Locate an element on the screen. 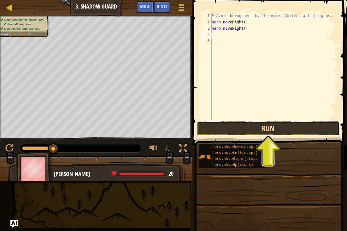 This screenshot has height=231, width=347. div: health: 20 / 20 is located at coordinates (142, 174).